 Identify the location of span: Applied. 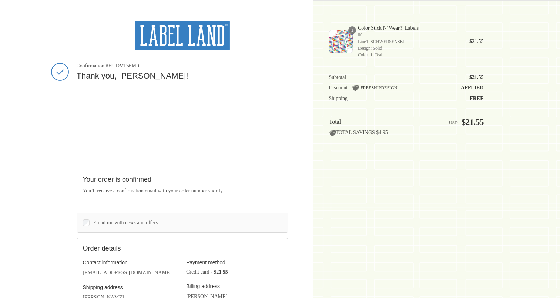
(472, 87).